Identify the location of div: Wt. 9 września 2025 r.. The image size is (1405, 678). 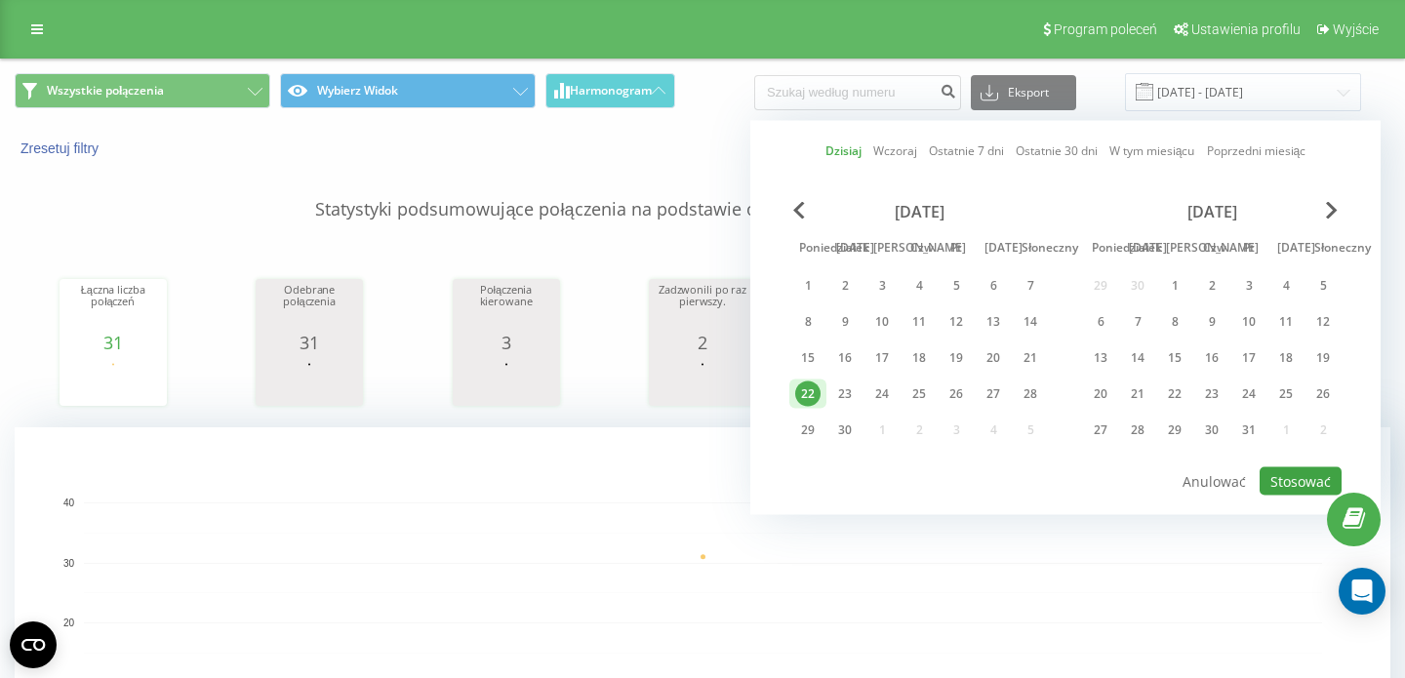
(845, 322).